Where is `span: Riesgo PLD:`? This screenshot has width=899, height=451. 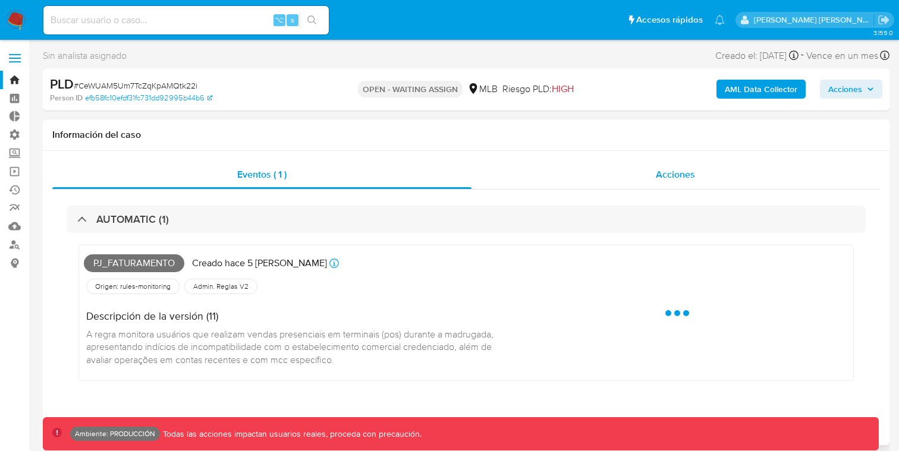 span: Riesgo PLD: is located at coordinates (538, 89).